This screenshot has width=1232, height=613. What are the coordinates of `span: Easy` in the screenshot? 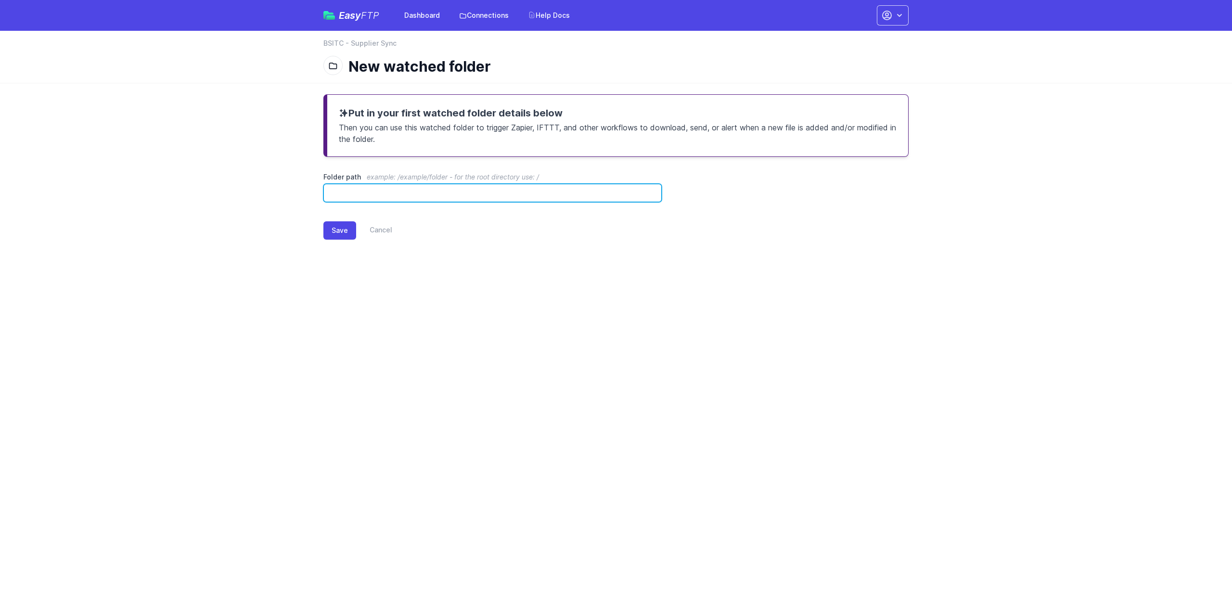 It's located at (359, 15).